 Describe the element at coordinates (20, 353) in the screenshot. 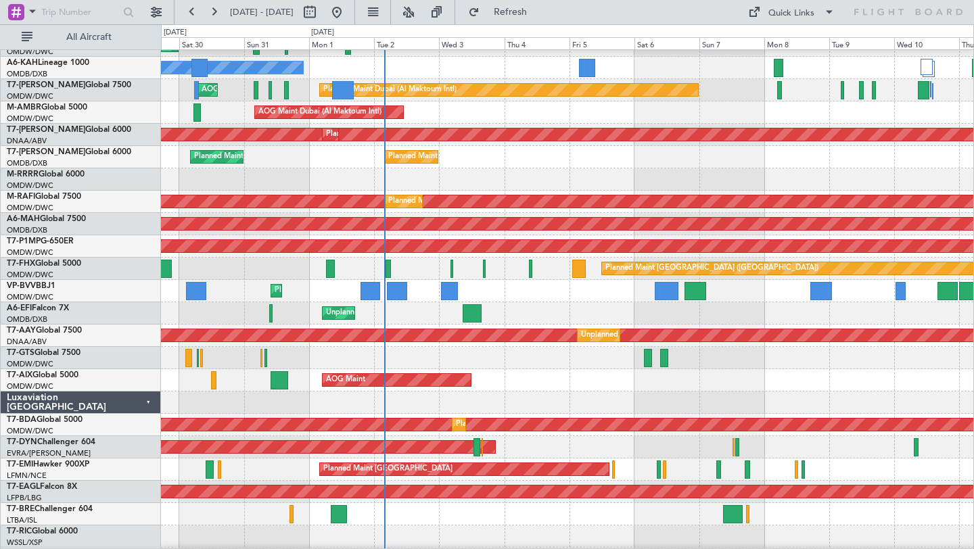

I see `span: T7-GTS` at that location.